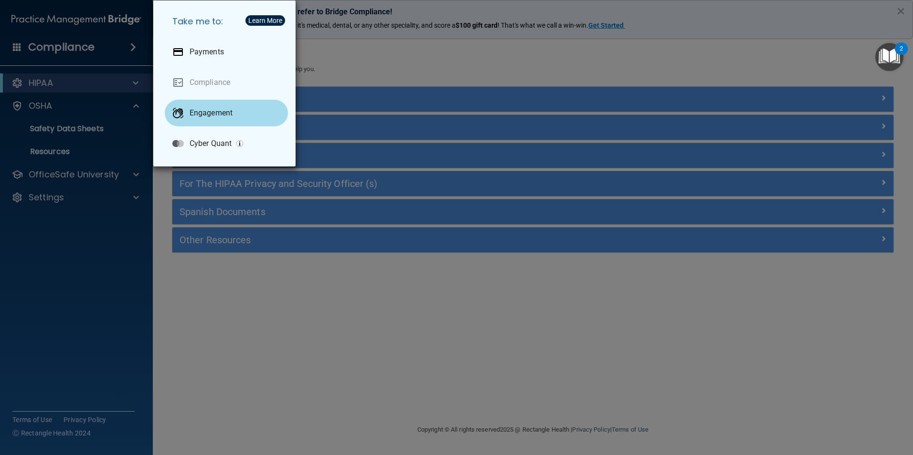 This screenshot has width=913, height=455. I want to click on h5: Take me to:, so click(226, 21).